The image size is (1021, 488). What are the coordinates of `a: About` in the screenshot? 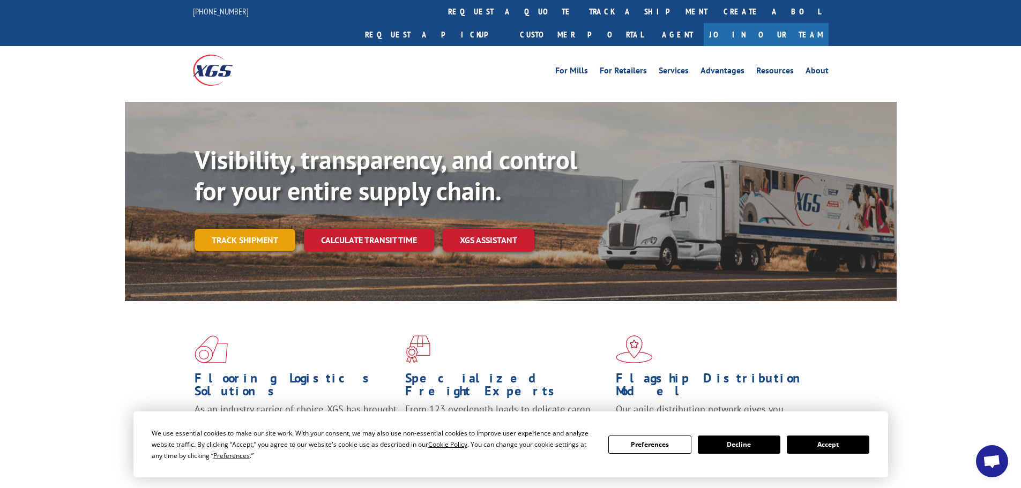 It's located at (817, 72).